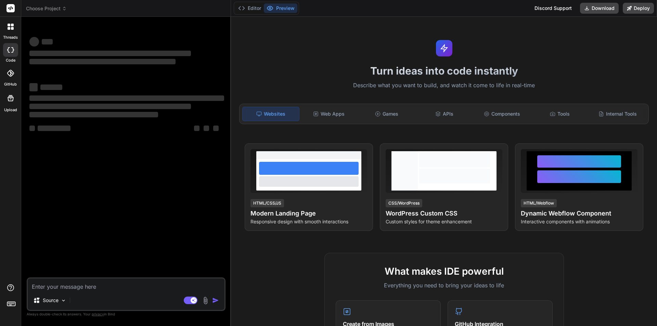  I want to click on button: Download, so click(599, 8).